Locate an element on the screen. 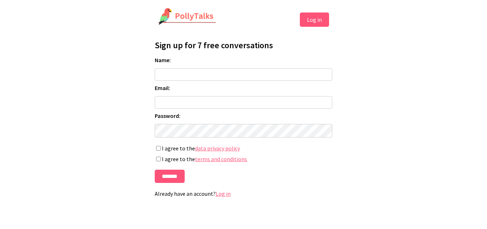  a: terms and conditions is located at coordinates (221, 159).